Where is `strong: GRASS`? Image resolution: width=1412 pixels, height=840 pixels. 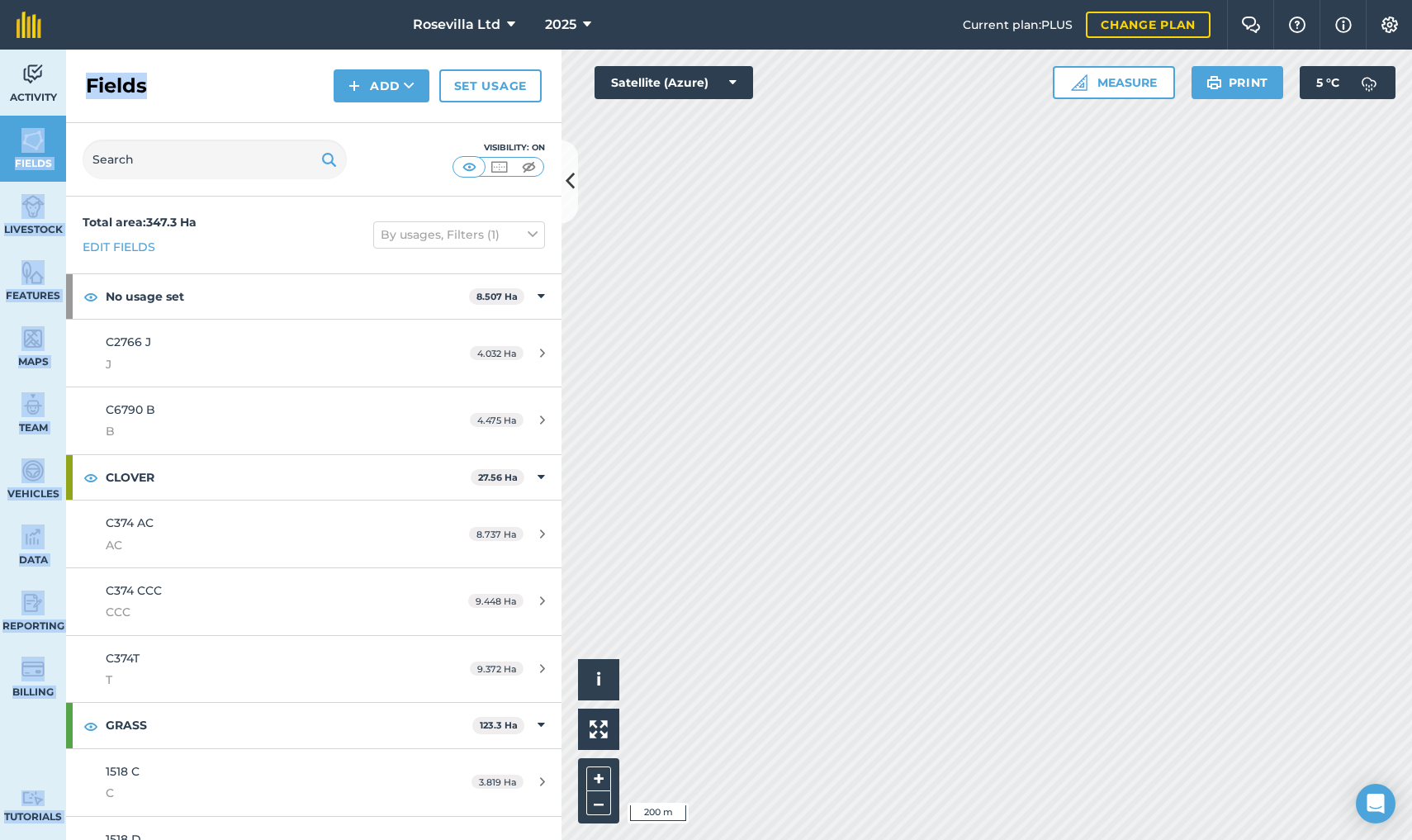
strong: GRASS is located at coordinates (289, 725).